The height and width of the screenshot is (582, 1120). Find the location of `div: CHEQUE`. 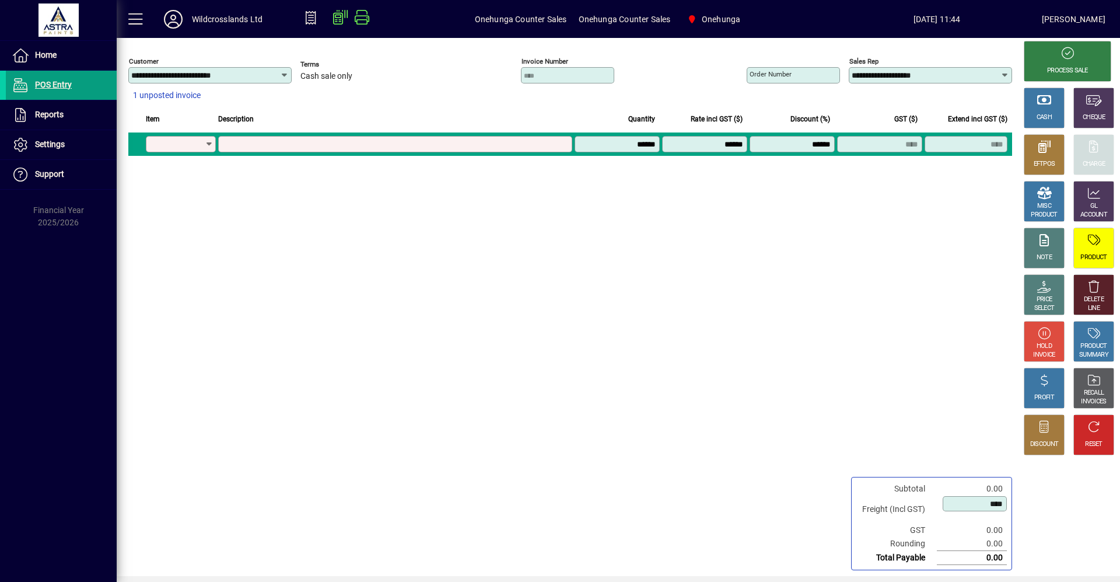

div: CHEQUE is located at coordinates (1094, 117).